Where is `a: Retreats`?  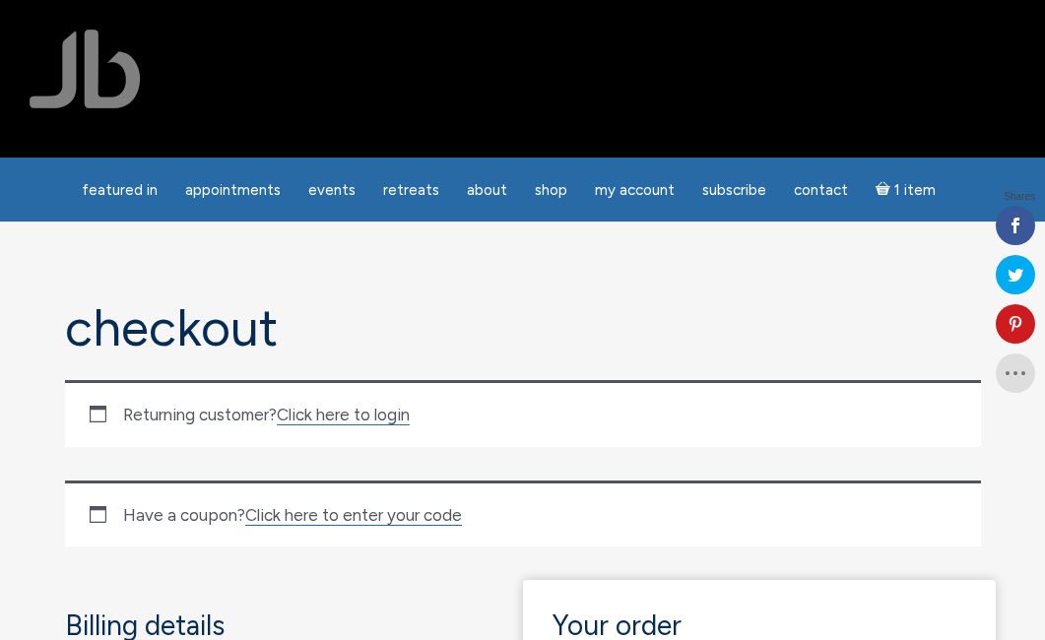
a: Retreats is located at coordinates (411, 190).